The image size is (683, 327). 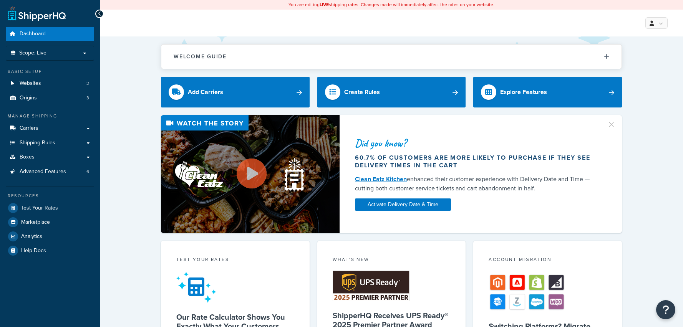 I want to click on a: Clean Eatz Kitchen, so click(x=381, y=179).